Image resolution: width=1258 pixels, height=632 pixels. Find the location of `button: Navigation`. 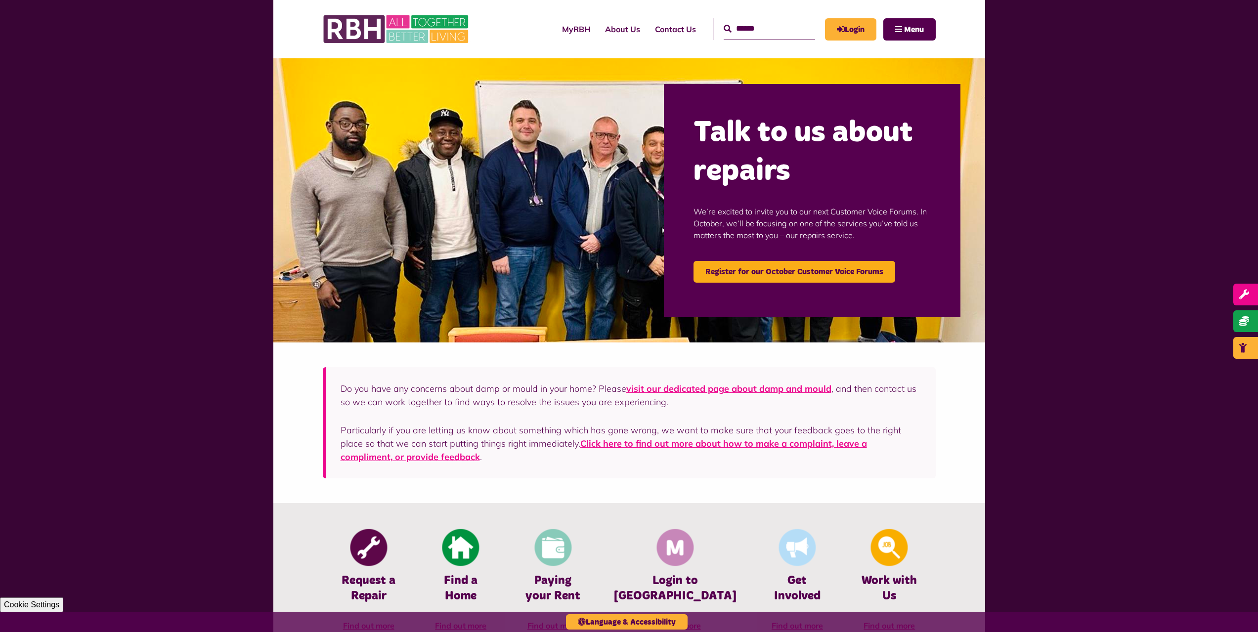

button: Navigation is located at coordinates (909, 29).